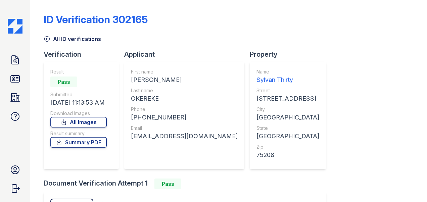 Image resolution: width=427 pixels, height=202 pixels. What do you see at coordinates (288, 91) in the screenshot?
I see `div: Street` at bounding box center [288, 91].